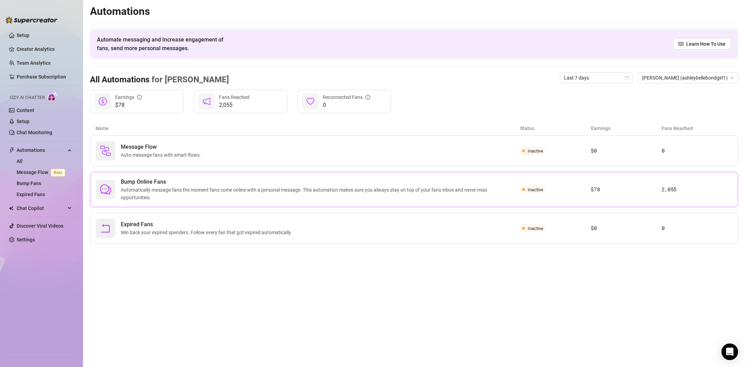 Image resolution: width=745 pixels, height=367 pixels. I want to click on a: Purchase Subscription, so click(44, 77).